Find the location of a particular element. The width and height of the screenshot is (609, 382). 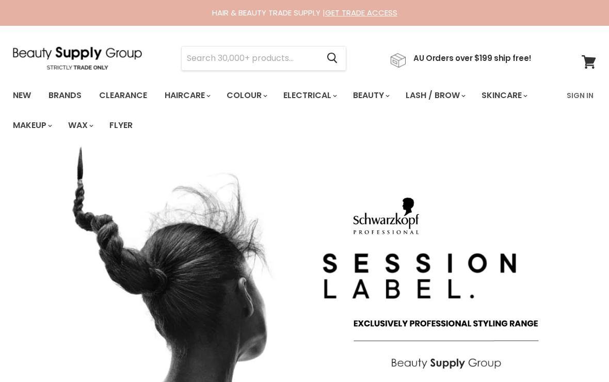

ul: Main menu is located at coordinates (283, 111).